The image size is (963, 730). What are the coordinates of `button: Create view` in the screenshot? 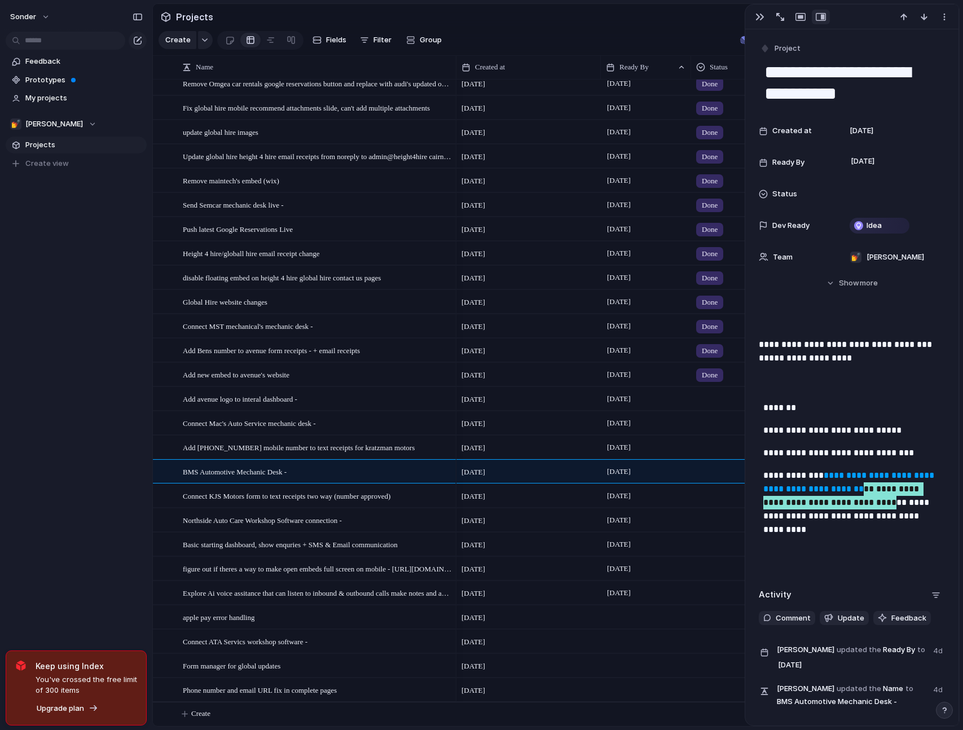 It's located at (76, 164).